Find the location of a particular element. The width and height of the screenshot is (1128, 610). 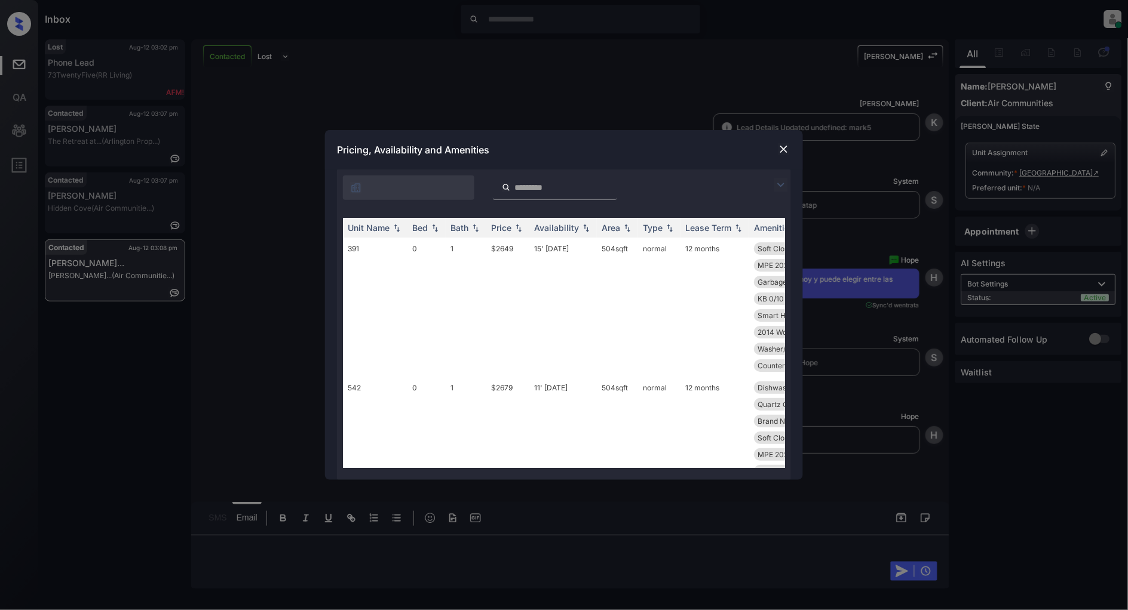

div: Unit Name is located at coordinates (368, 228).